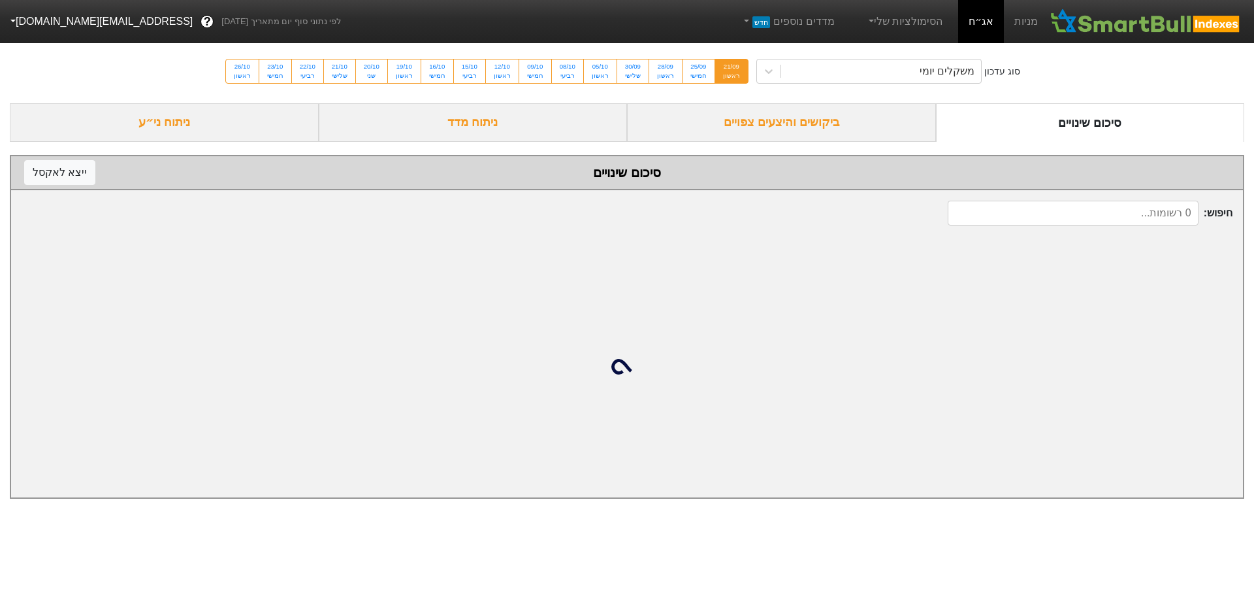 This screenshot has width=1254, height=589. What do you see at coordinates (698, 67) in the screenshot?
I see `div: 25/09` at bounding box center [698, 67].